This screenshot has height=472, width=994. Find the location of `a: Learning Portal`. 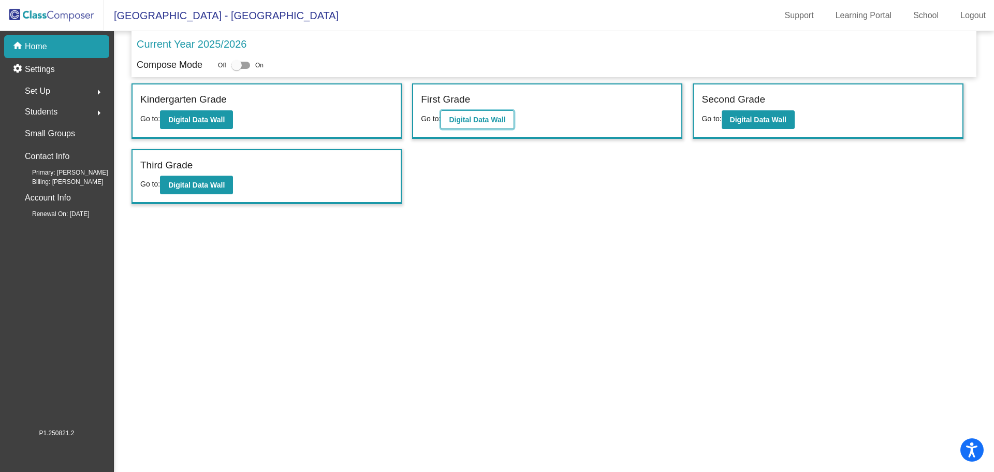

a: Learning Portal is located at coordinates (864, 16).